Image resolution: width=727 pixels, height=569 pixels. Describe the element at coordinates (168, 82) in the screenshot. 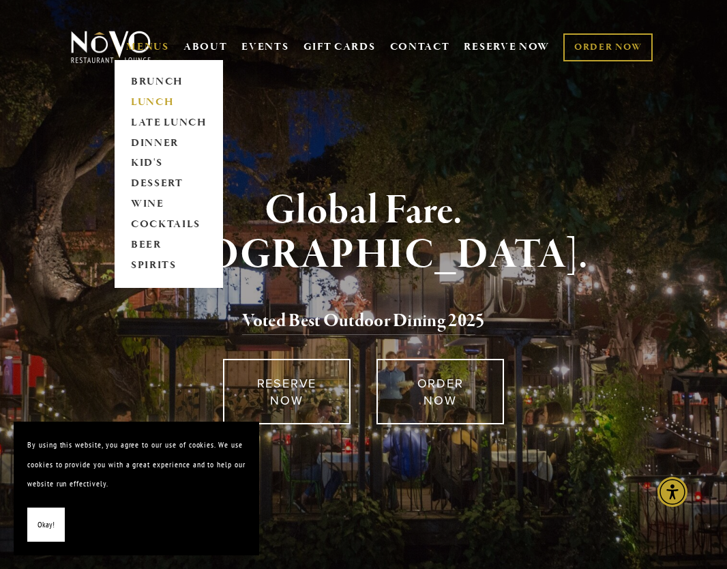

I see `a: BRUNCH` at that location.